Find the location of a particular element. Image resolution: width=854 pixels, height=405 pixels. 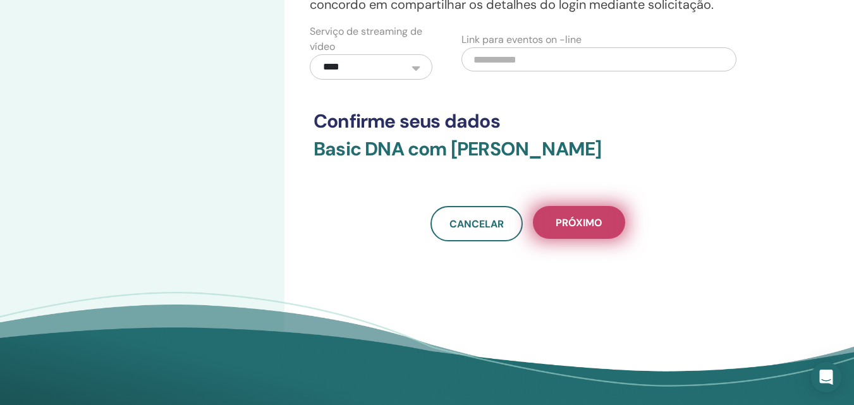

span: Cancelar is located at coordinates (477, 224).